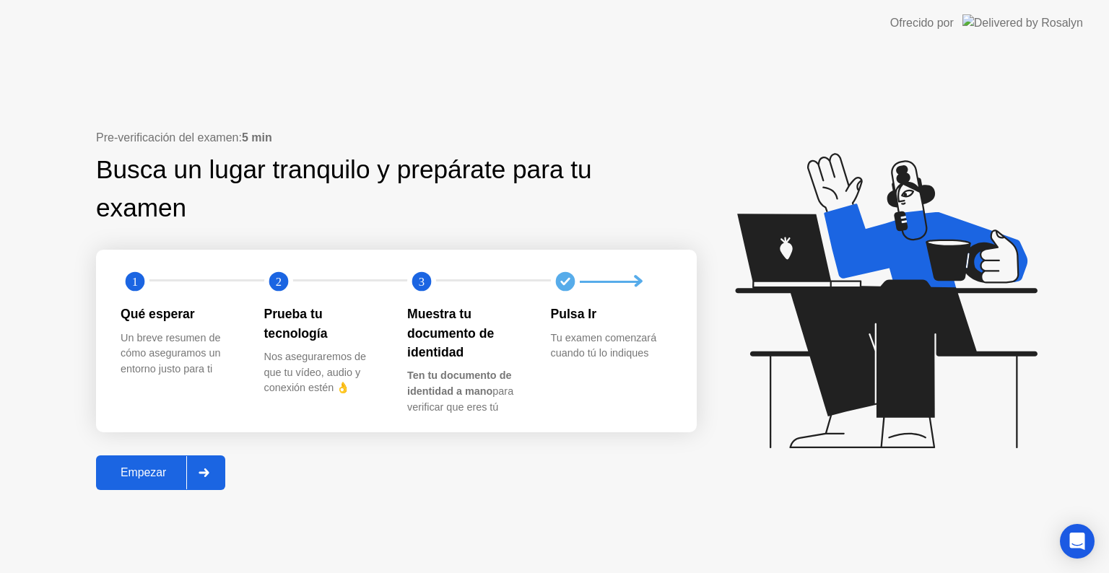  What do you see at coordinates (422, 282) in the screenshot?
I see `text: 3` at bounding box center [422, 282].